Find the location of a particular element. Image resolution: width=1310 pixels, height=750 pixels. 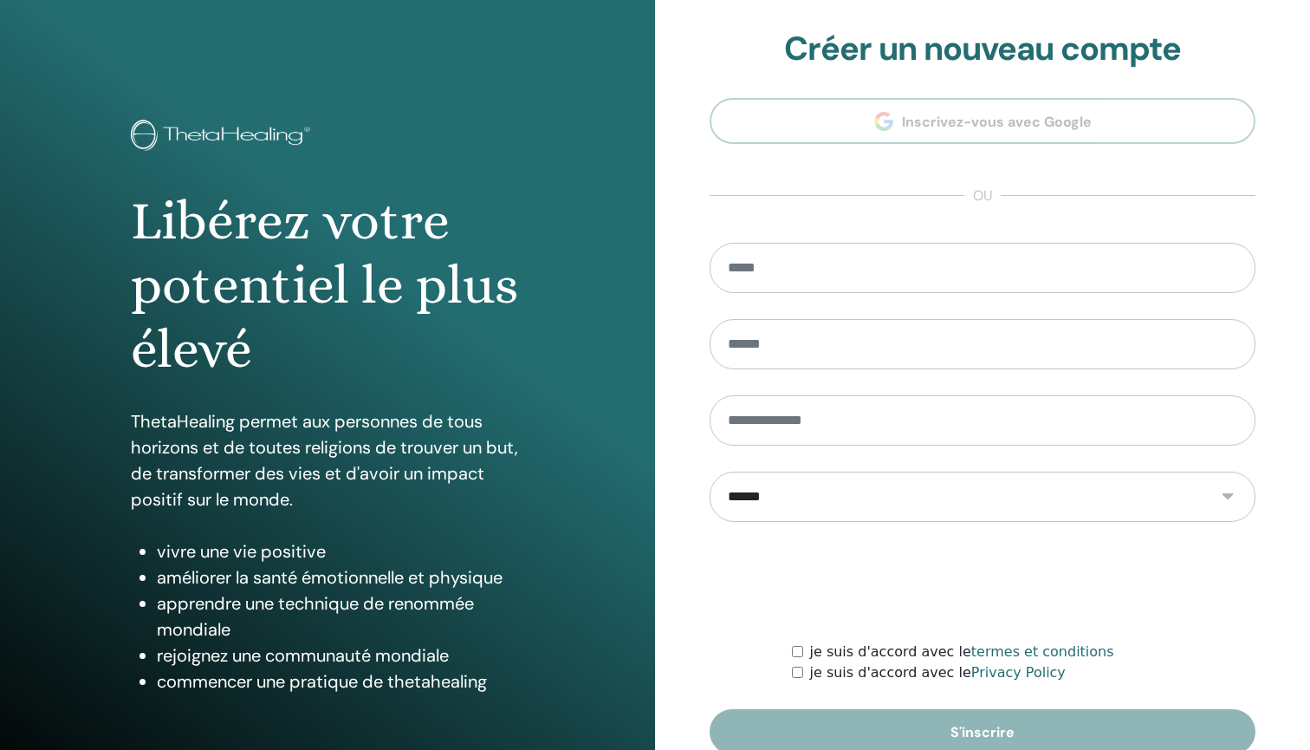

h2: Créer un nouveau compte is located at coordinates (983, 49).